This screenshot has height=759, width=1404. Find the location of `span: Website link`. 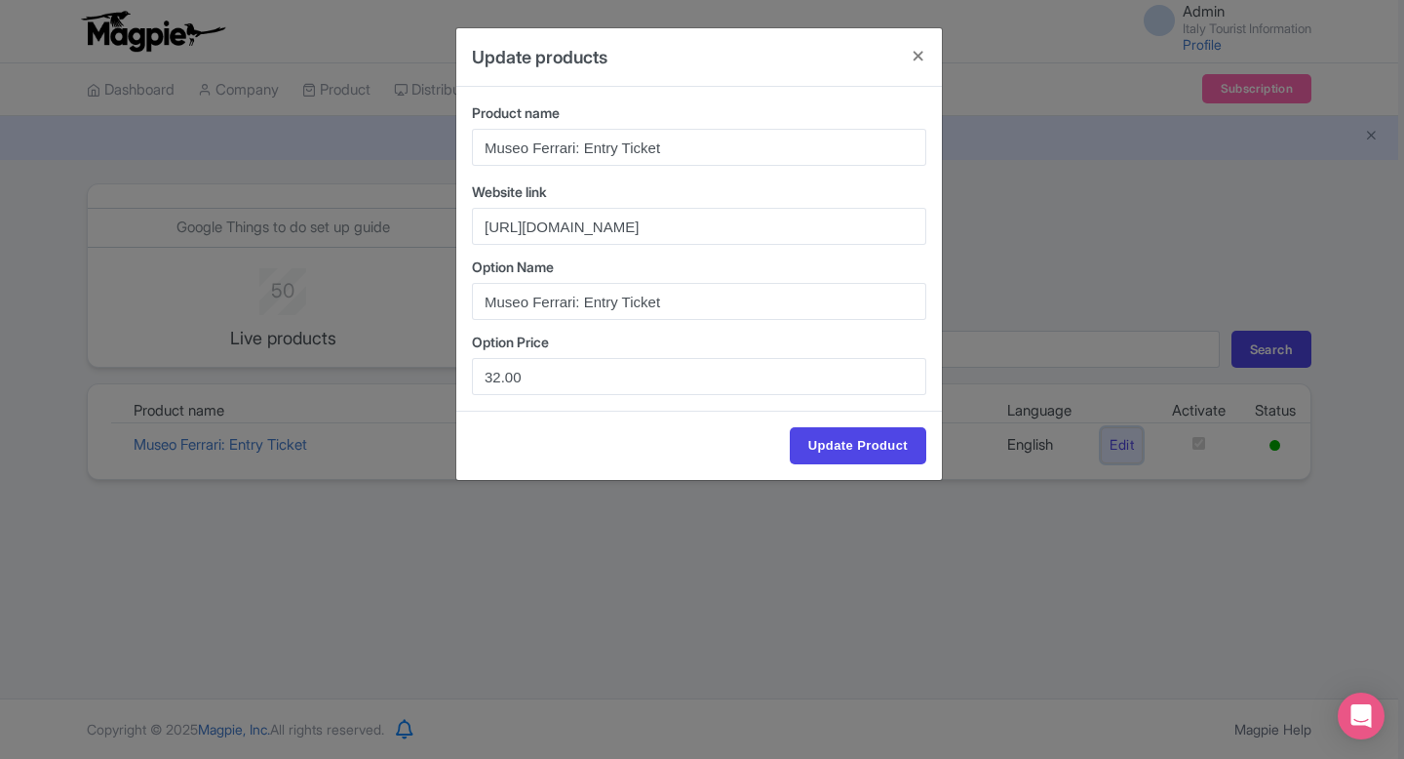

span: Website link is located at coordinates (509, 191).